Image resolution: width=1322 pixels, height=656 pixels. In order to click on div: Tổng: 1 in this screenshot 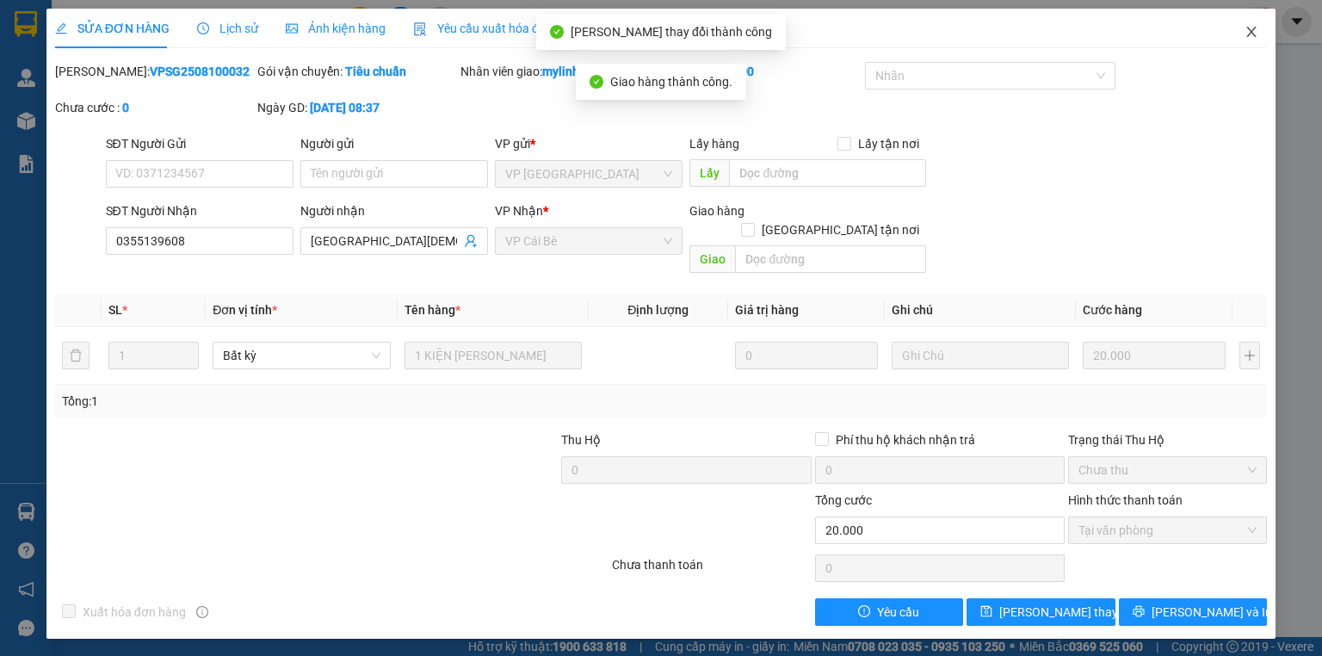, I will do `click(287, 401)`.